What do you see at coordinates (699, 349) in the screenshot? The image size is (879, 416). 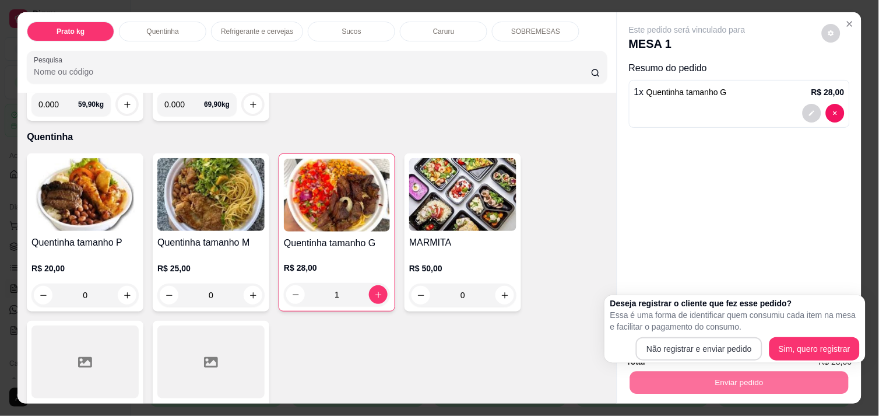 I see `button: Não registrar e enviar pedido` at bounding box center [699, 349].